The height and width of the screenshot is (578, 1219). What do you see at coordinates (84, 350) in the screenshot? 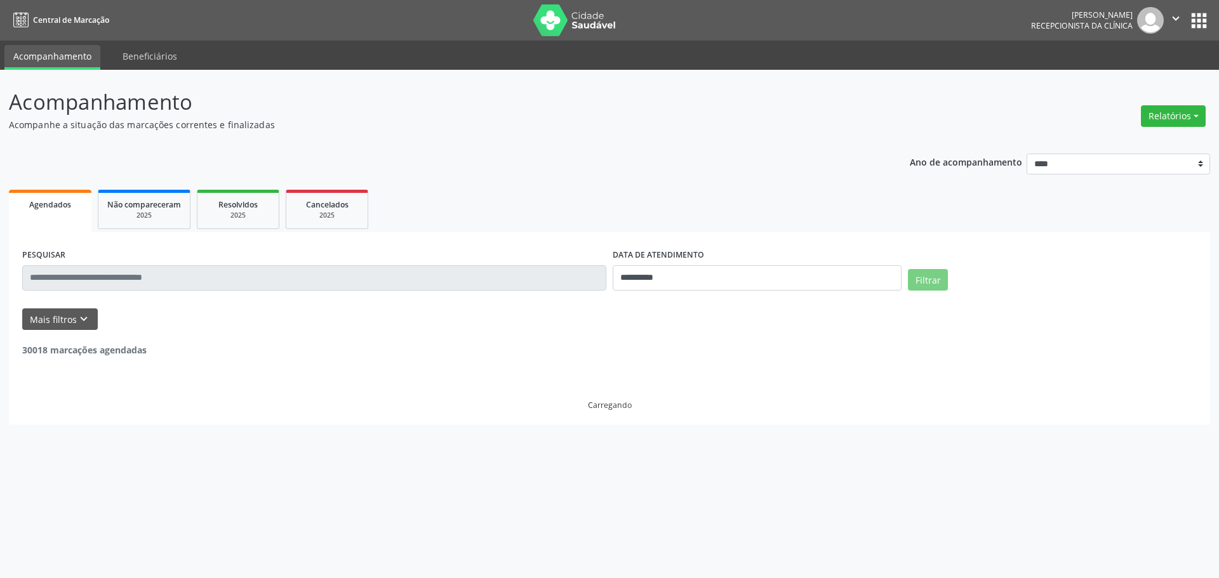
I see `strong: 30018 marcações agendadas` at bounding box center [84, 350].